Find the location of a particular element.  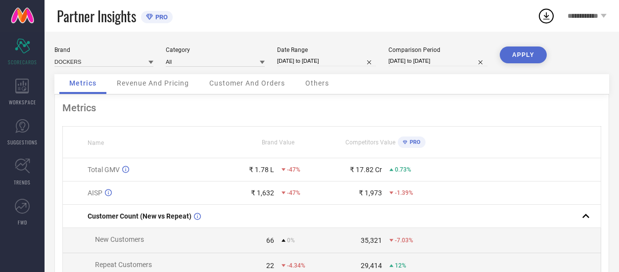

span: Customer And Orders is located at coordinates (247, 83).